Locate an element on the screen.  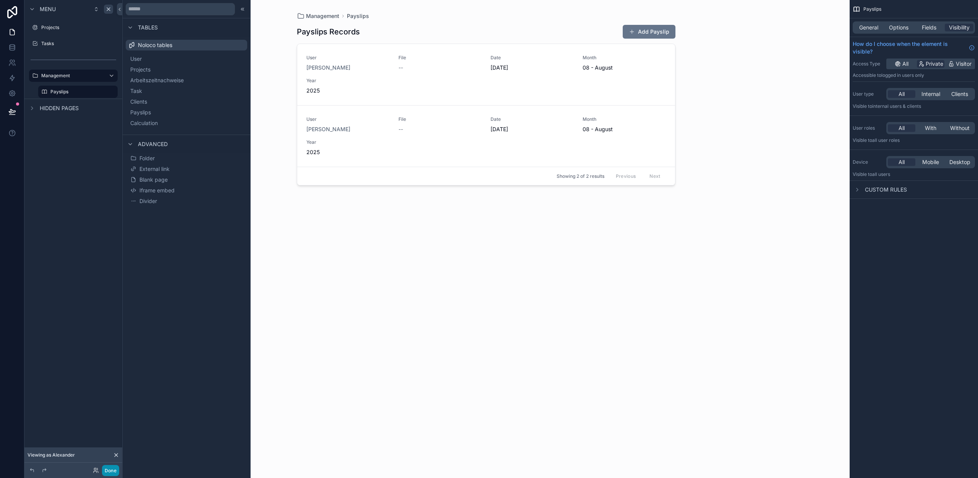
span: Folder is located at coordinates (147, 158).